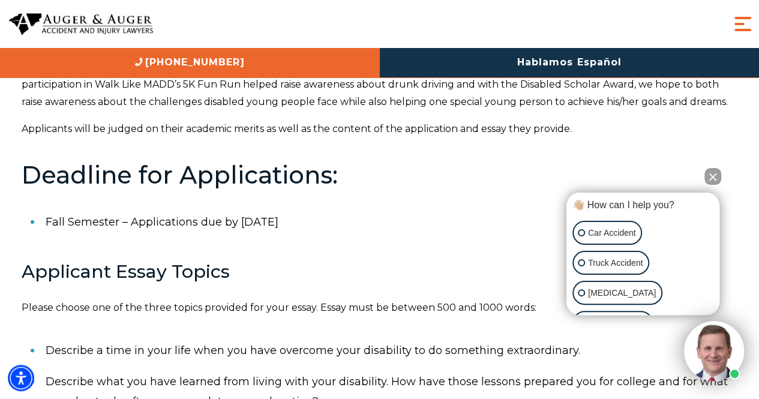  I want to click on div: 👋🏼 How can I help you?, so click(643, 205).